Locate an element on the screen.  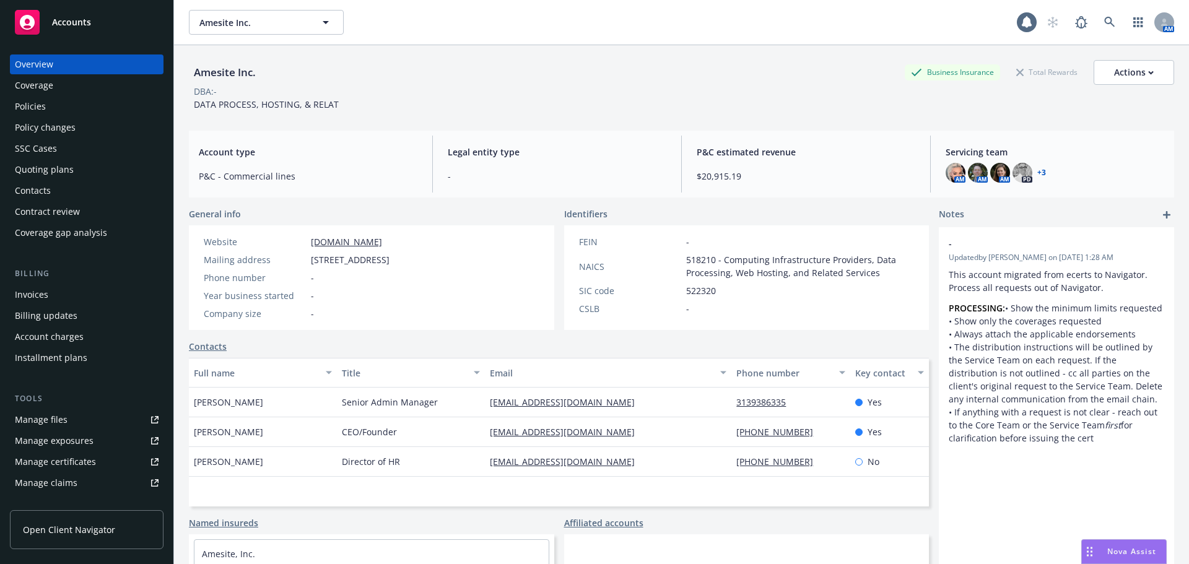
div: Contacts is located at coordinates (33, 191).